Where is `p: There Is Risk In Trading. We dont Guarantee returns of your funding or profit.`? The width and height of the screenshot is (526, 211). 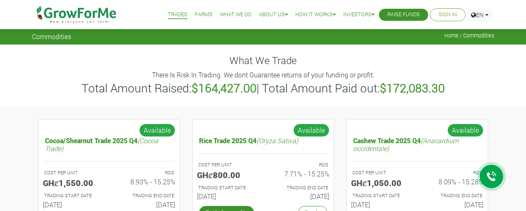 p: There Is Risk In Trading. We dont Guarantee returns of your funding or profit. is located at coordinates (263, 75).